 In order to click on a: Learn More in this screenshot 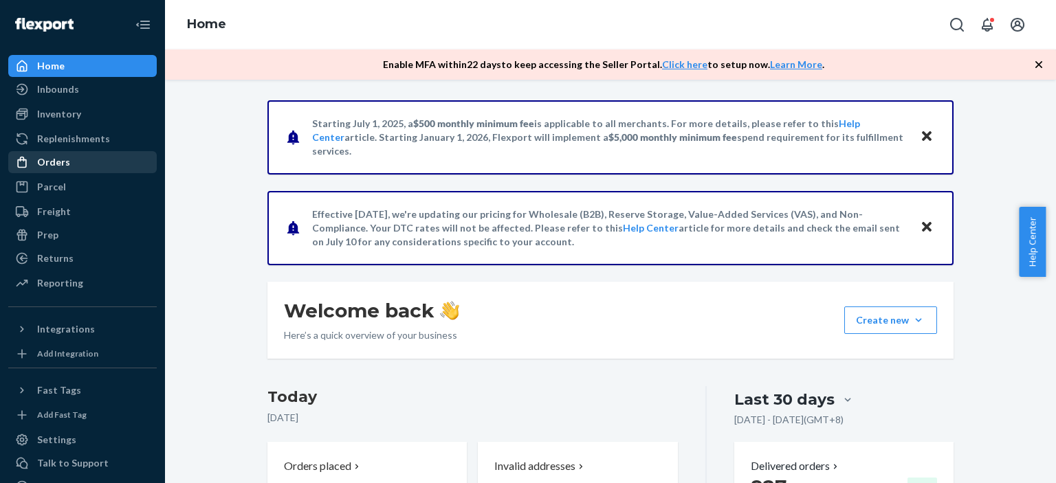, I will do `click(796, 64)`.